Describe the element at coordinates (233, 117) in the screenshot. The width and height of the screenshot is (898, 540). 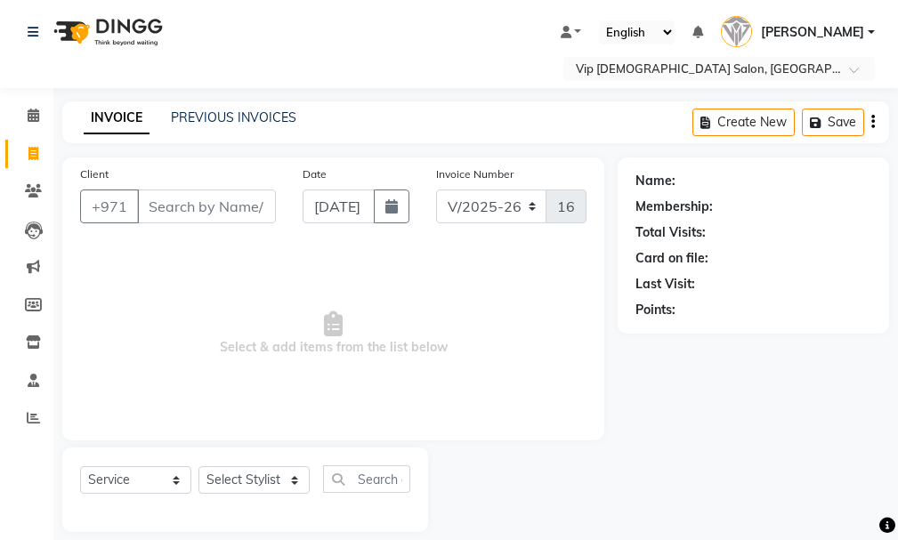
I see `a: PREVIOUS INVOICES` at that location.